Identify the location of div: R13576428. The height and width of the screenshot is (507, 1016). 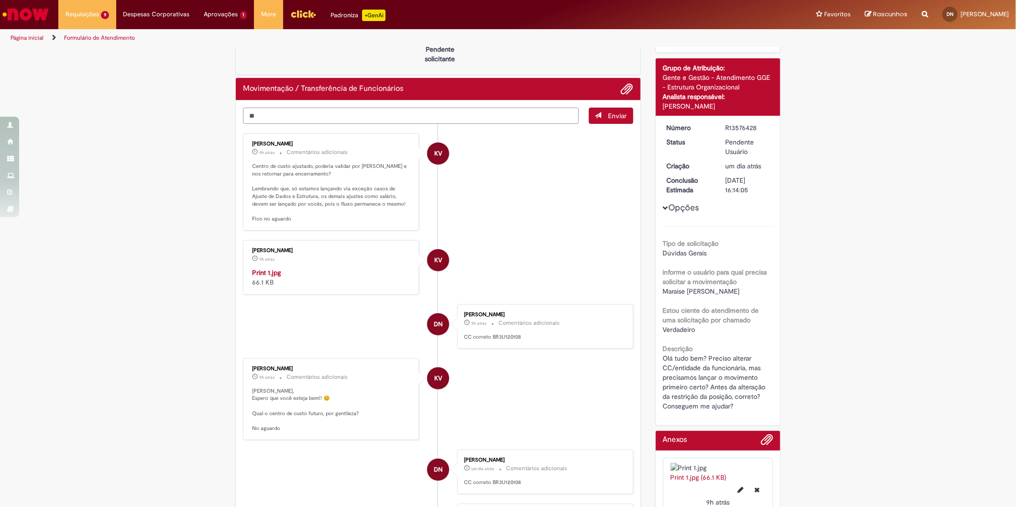
(747, 128).